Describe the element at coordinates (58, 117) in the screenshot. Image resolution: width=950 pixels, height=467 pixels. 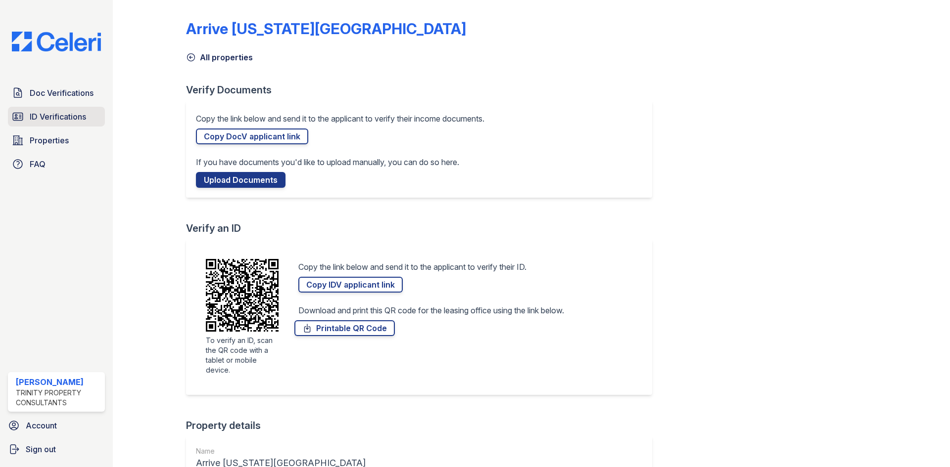
I see `span: ID Verifications` at that location.